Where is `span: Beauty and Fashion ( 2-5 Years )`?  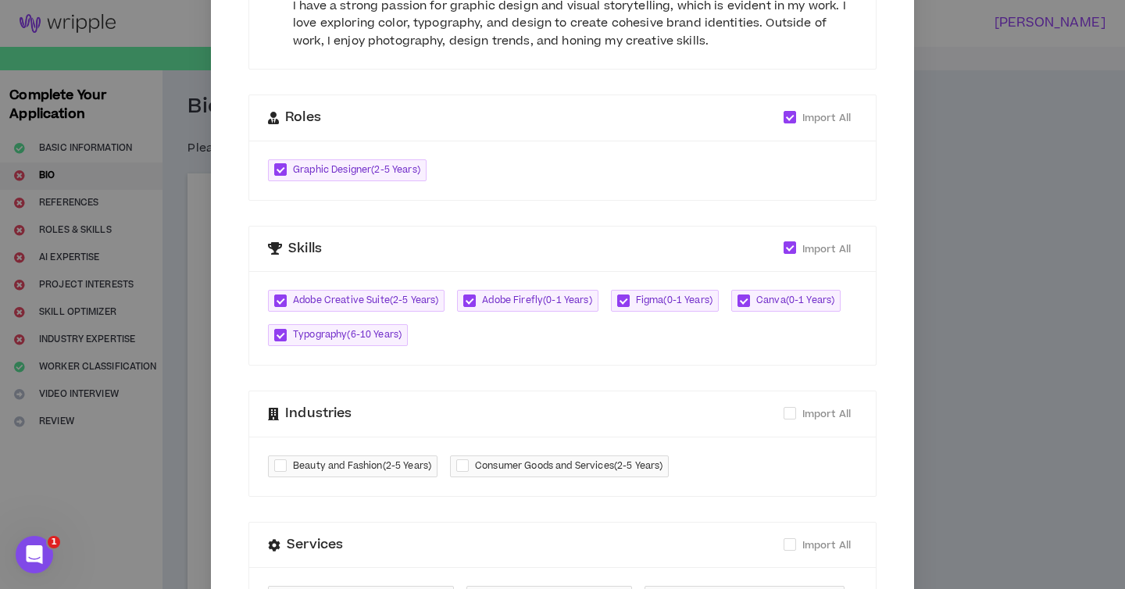
span: Beauty and Fashion ( 2-5 Years ) is located at coordinates (362, 466).